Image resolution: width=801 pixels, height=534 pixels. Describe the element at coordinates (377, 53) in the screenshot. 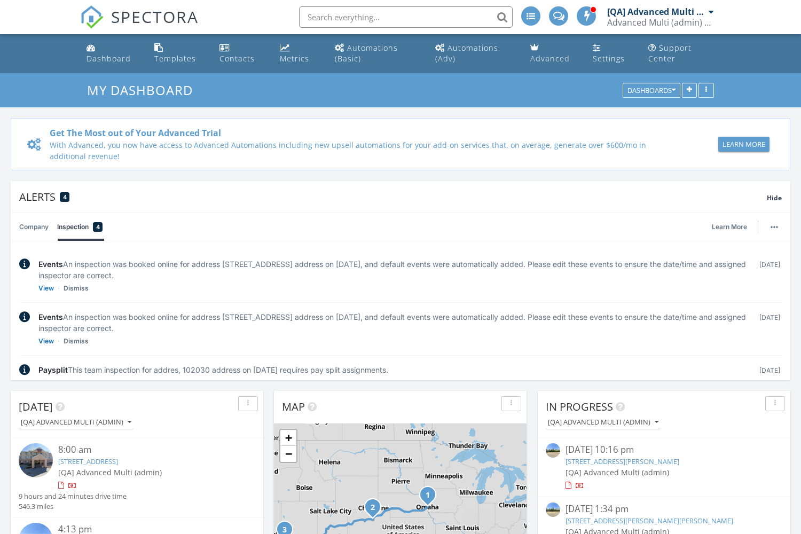

I see `a: Automations (Basic)` at that location.